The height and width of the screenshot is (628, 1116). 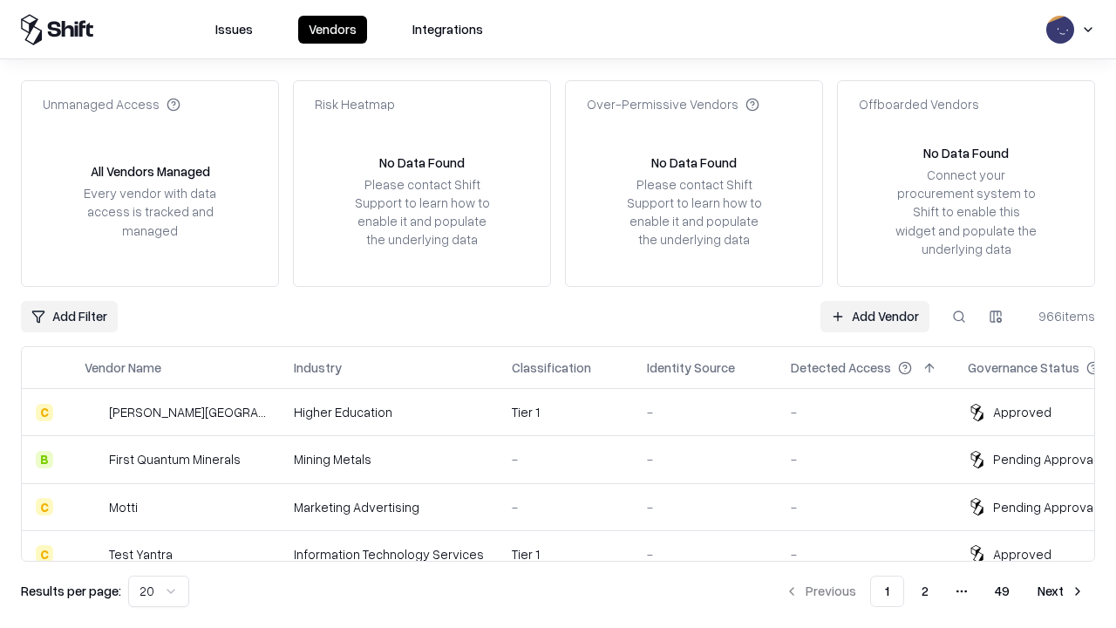 What do you see at coordinates (93, 413) in the screenshot?
I see `img: Reichman University` at bounding box center [93, 413].